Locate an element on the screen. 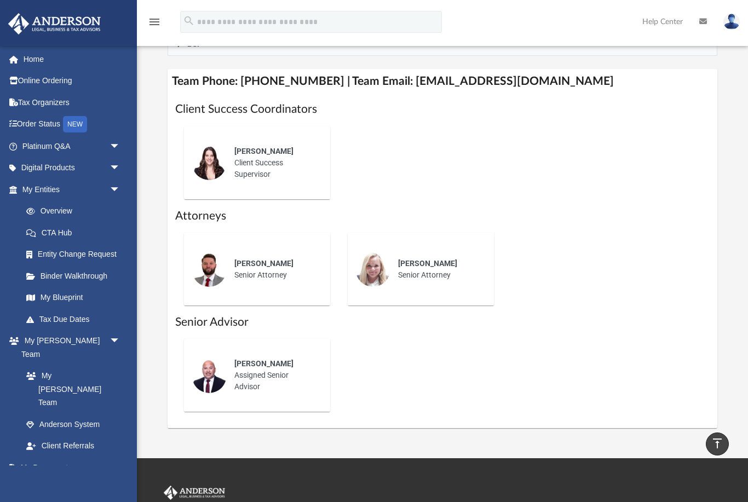 This screenshot has width=748, height=502. a: Overview is located at coordinates (76, 211).